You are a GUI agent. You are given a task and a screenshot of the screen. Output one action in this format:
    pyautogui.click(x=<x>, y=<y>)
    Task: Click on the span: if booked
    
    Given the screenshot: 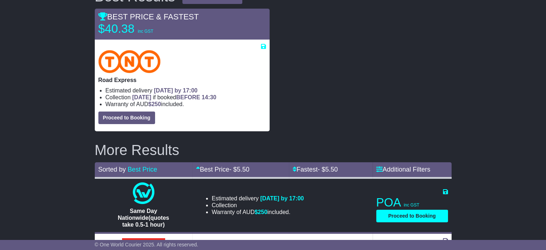 What is the action you would take?
    pyautogui.click(x=174, y=97)
    